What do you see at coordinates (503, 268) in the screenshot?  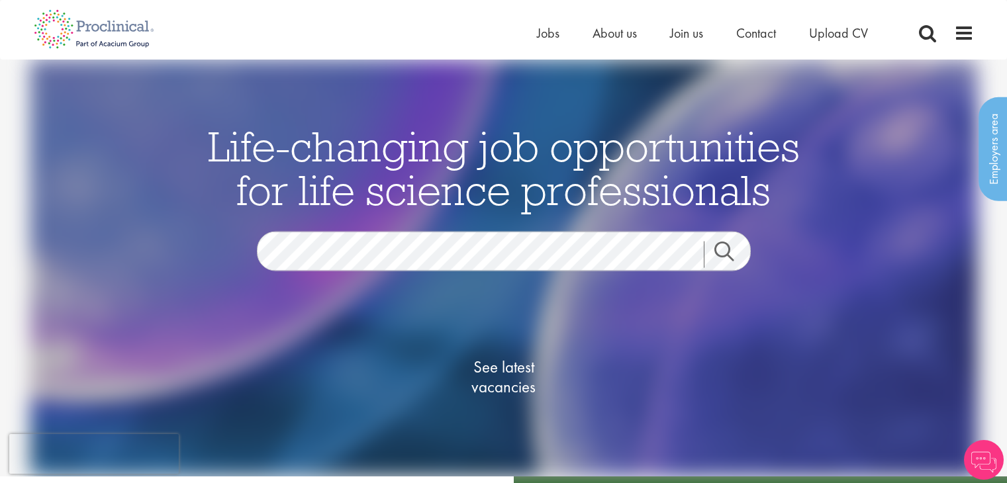 I see `img: candidate home` at bounding box center [503, 268].